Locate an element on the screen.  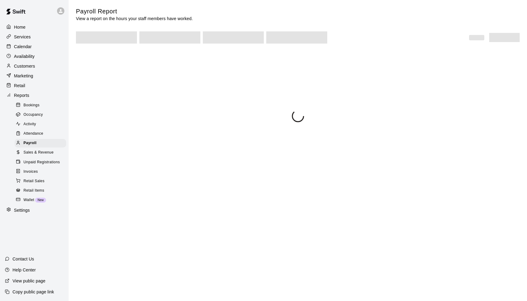
p: Settings is located at coordinates (22, 210).